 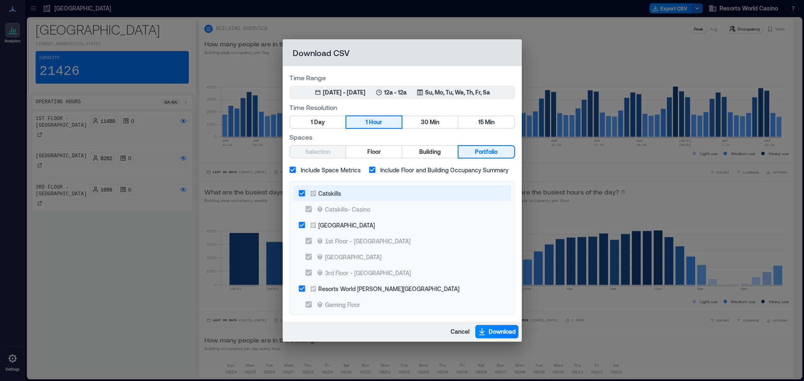 What do you see at coordinates (319, 122) in the screenshot?
I see `span: Day` at bounding box center [319, 122].